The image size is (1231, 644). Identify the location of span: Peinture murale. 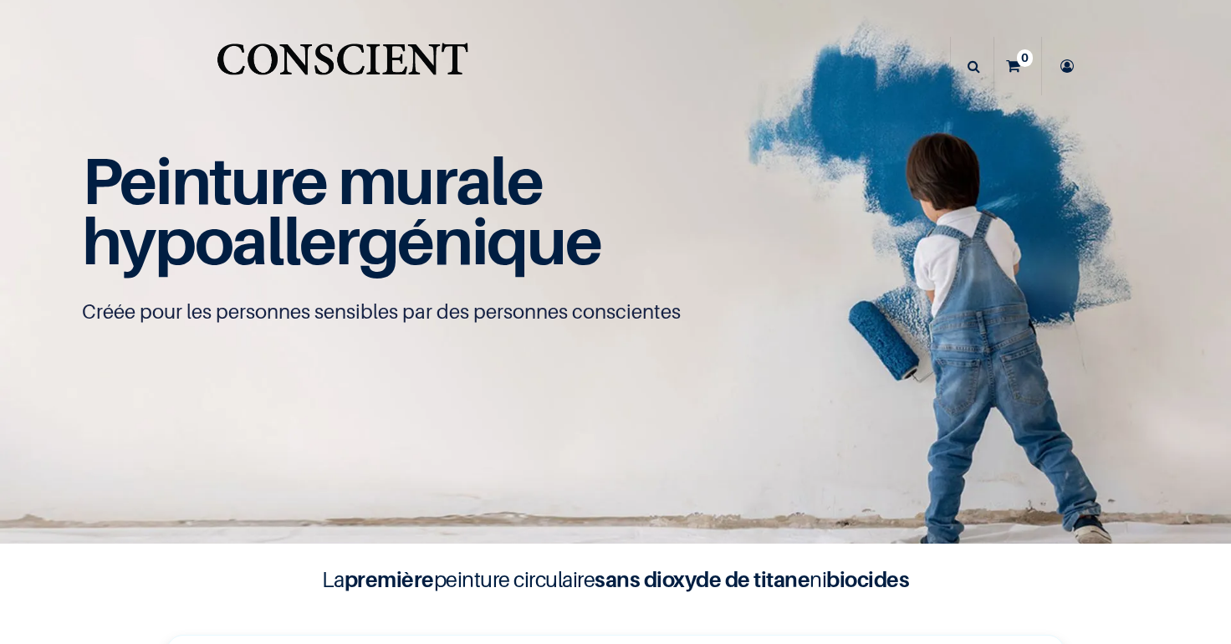
(312, 180).